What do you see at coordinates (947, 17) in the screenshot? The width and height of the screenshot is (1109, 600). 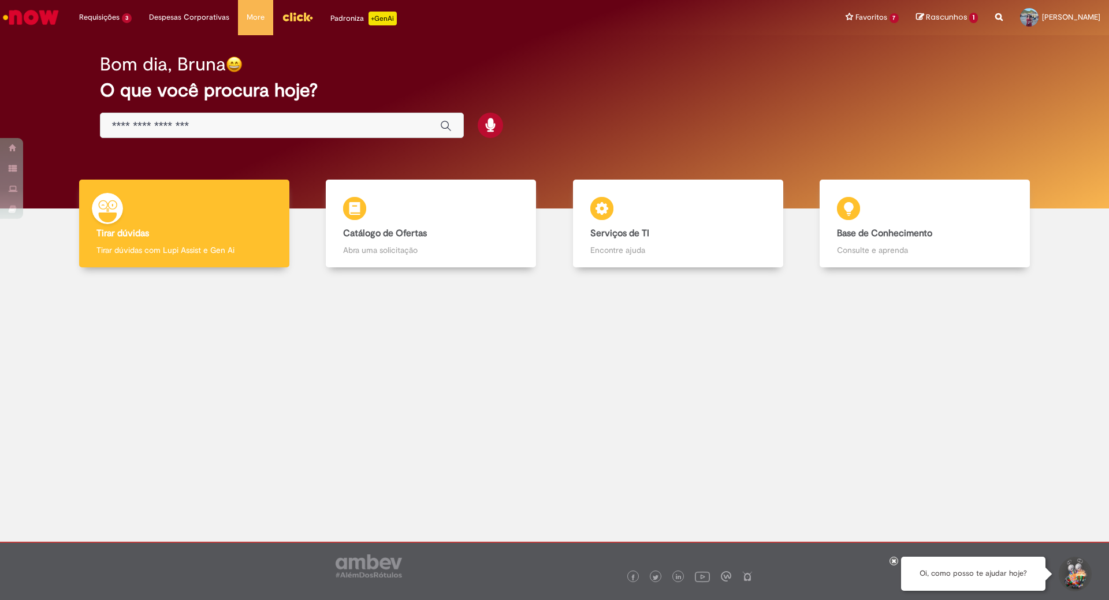 I see `a: Rascunhos` at bounding box center [947, 17].